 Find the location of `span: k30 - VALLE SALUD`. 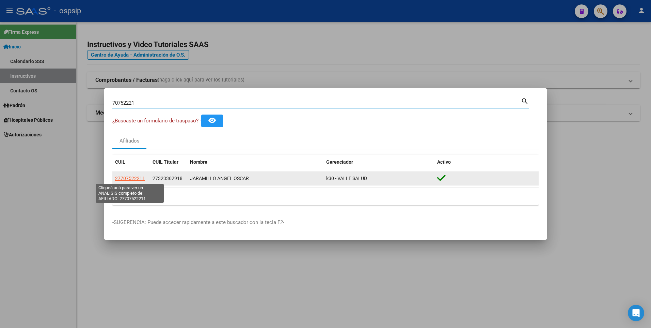

span: k30 - VALLE SALUD is located at coordinates (347, 178).